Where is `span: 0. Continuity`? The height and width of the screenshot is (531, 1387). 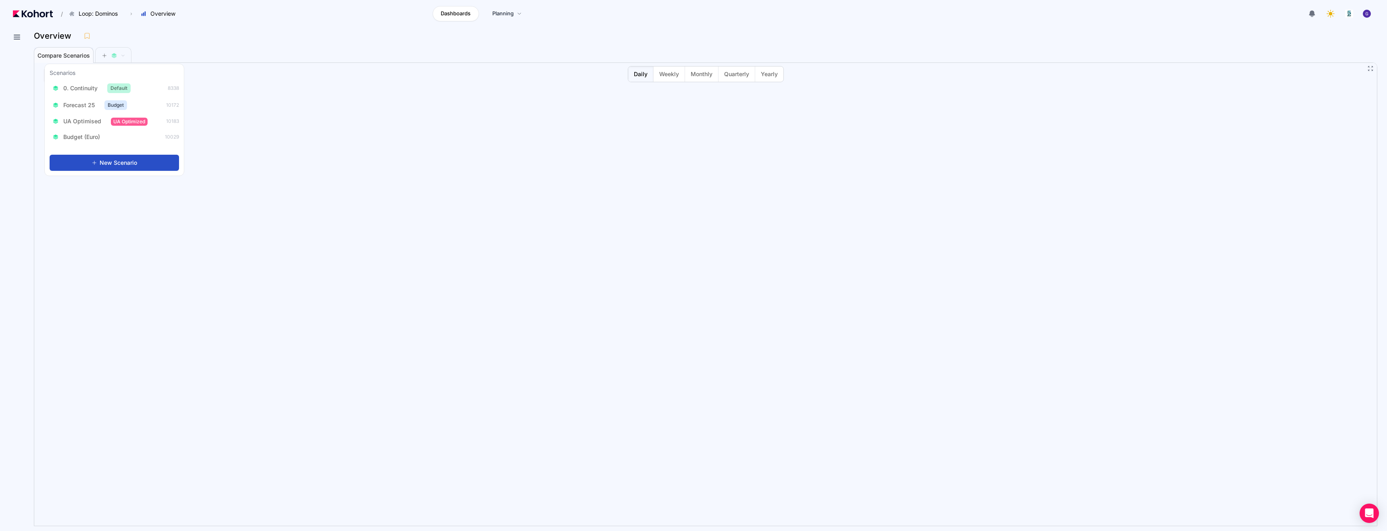
span: 0. Continuity is located at coordinates (80, 88).